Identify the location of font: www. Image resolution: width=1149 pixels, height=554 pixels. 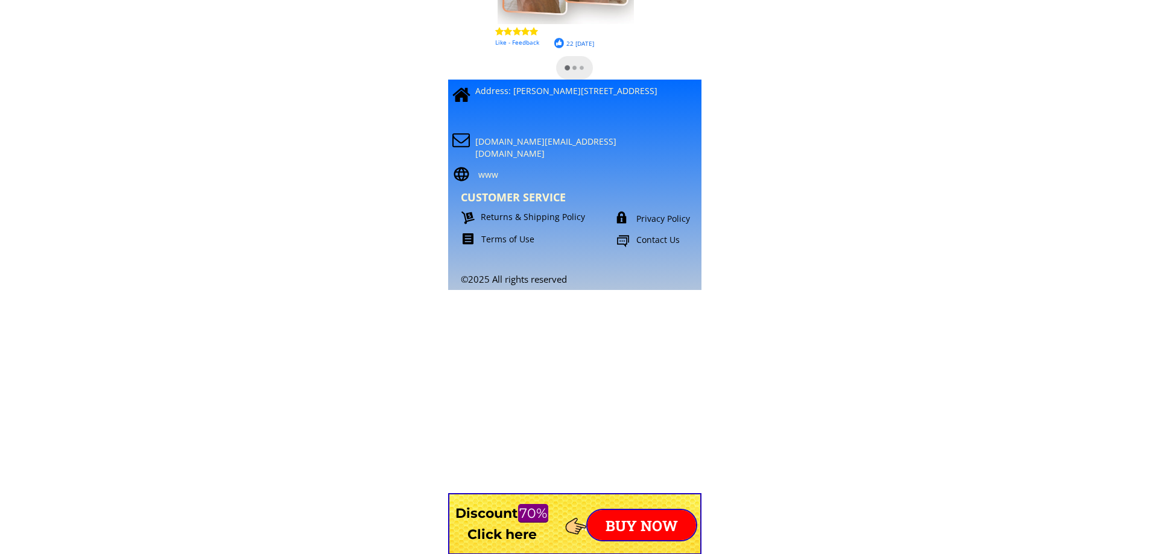
(488, 174).